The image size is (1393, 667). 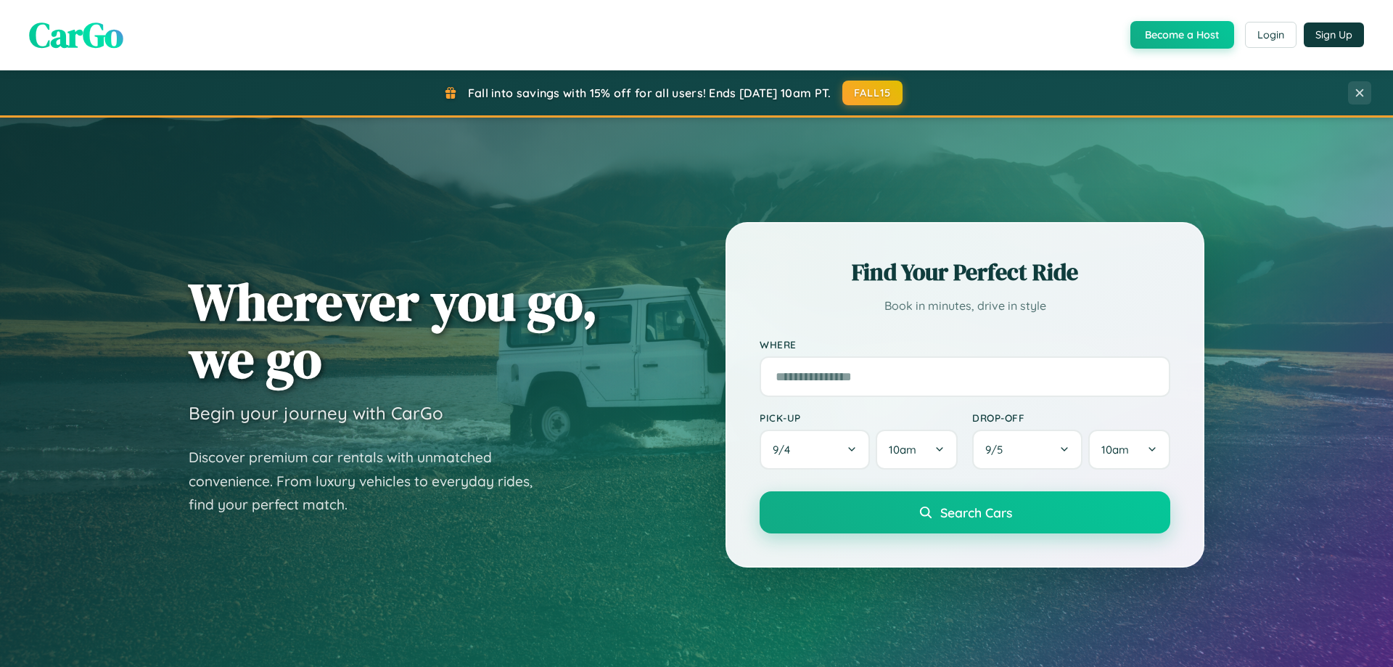 What do you see at coordinates (76, 35) in the screenshot?
I see `span: CarGo` at bounding box center [76, 35].